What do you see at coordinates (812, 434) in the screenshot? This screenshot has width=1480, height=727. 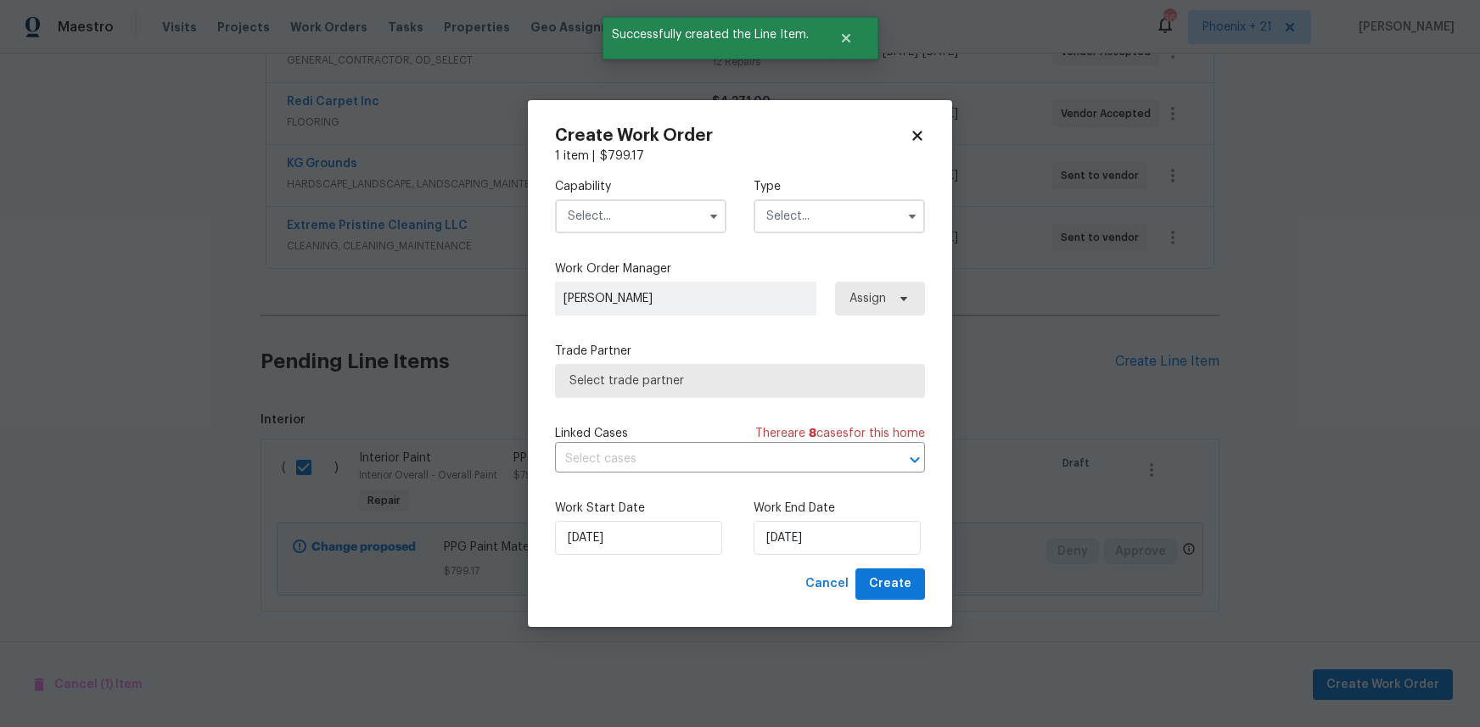 I see `span: 8` at bounding box center [812, 434].